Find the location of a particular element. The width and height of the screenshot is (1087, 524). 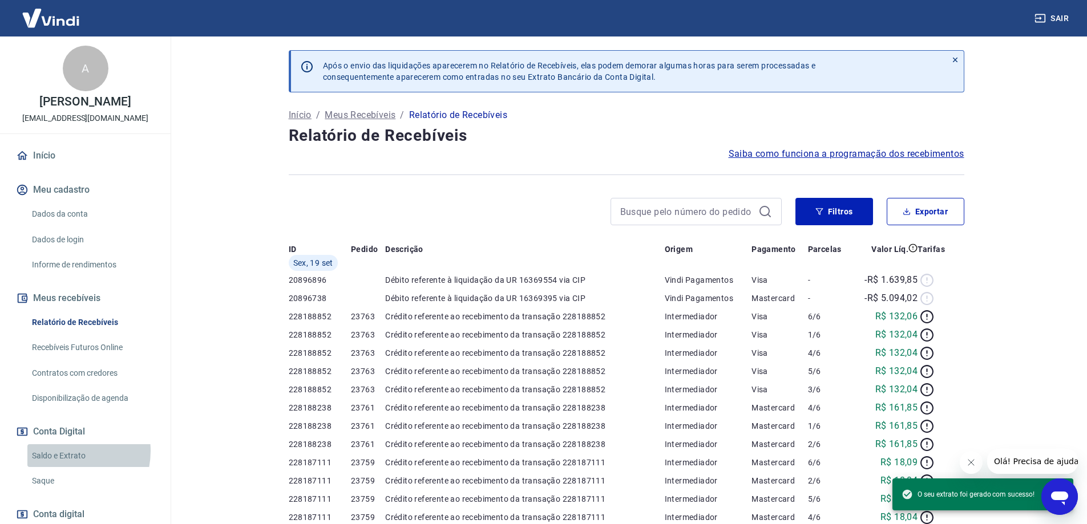

span: Conta digital is located at coordinates (59, 515).